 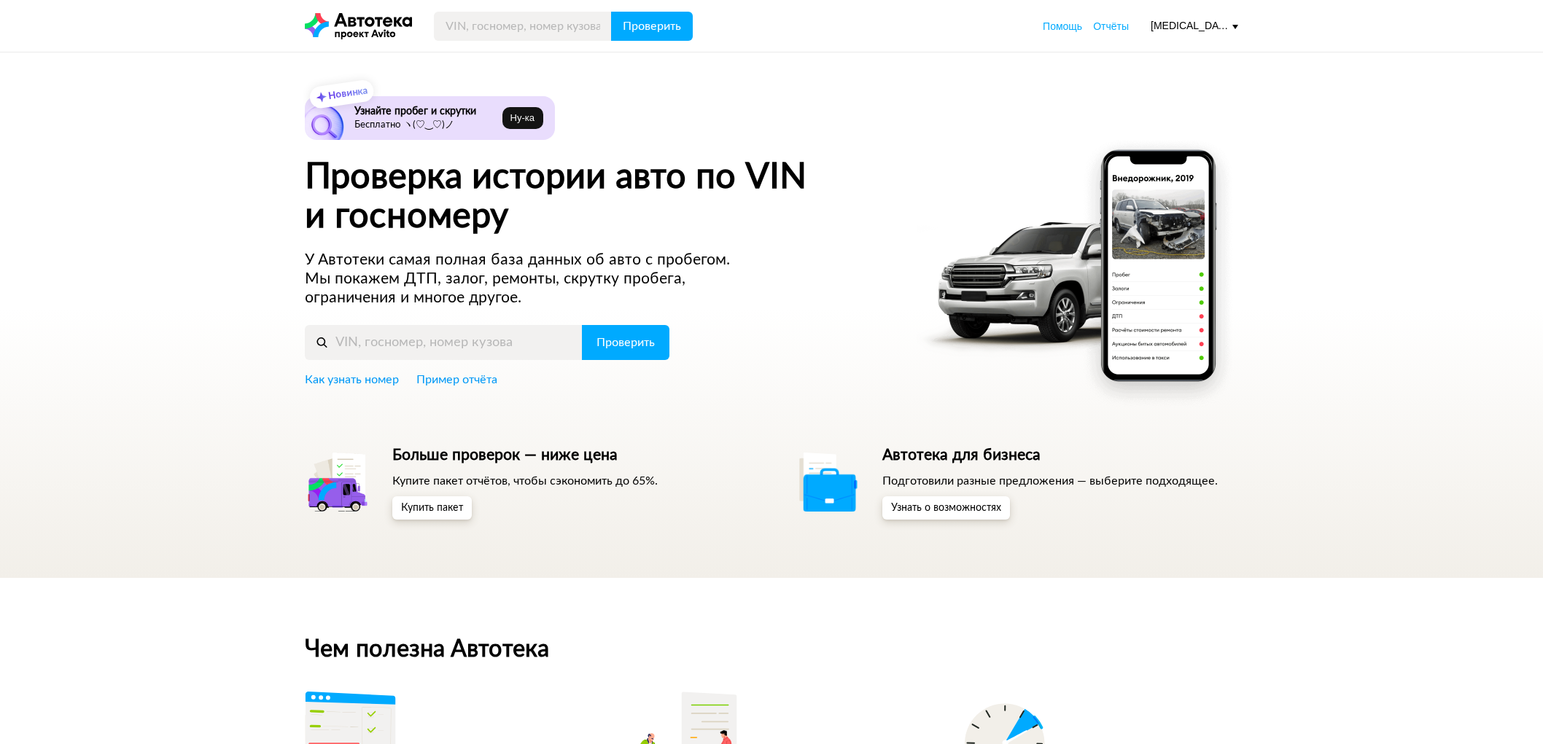 What do you see at coordinates (946, 508) in the screenshot?
I see `button: Узнать о возможностях` at bounding box center [946, 508].